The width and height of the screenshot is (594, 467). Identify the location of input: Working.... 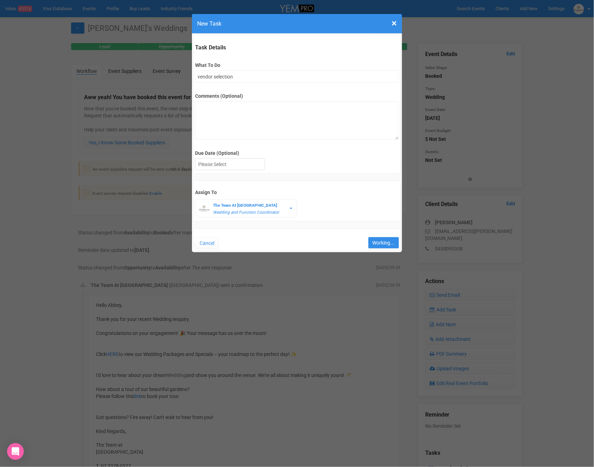
(383, 243).